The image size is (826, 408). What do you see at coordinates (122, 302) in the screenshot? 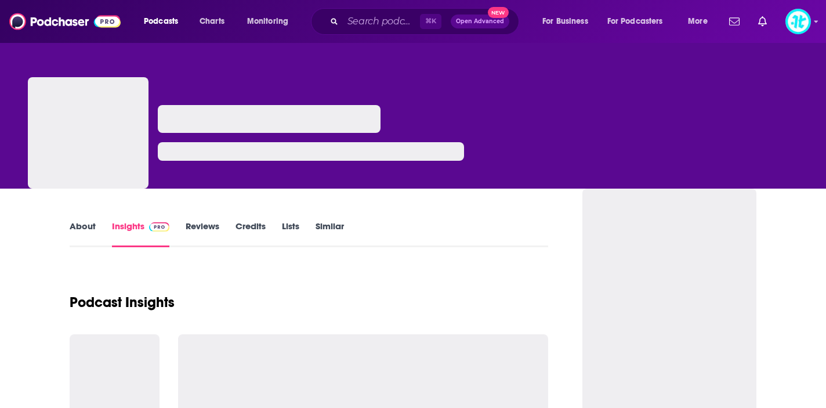
I see `h1: Podcast Insights` at bounding box center [122, 302].